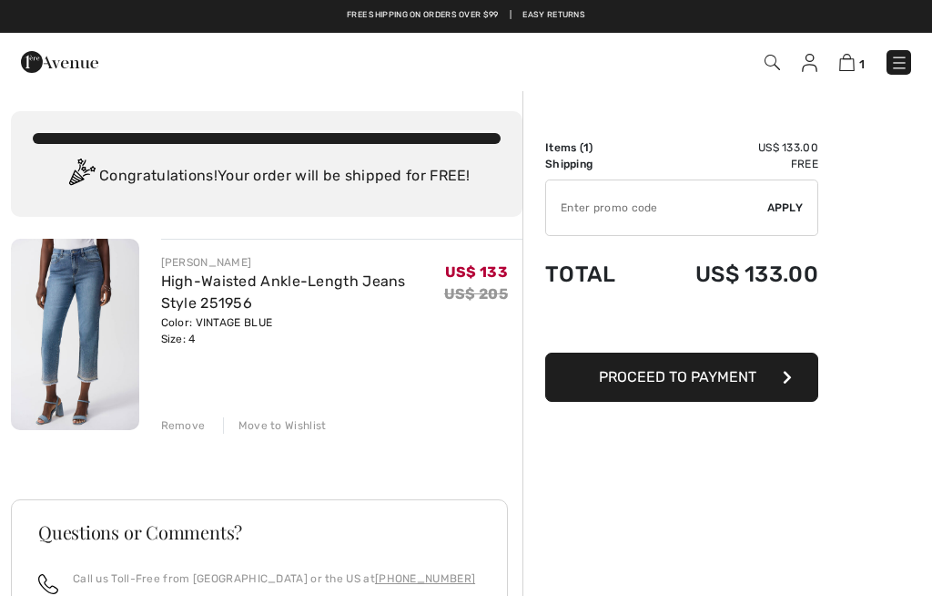  What do you see at coordinates (267, 177) in the screenshot?
I see `div: Congratulations! Your order will be shipped for FREE!` at bounding box center [267, 177].